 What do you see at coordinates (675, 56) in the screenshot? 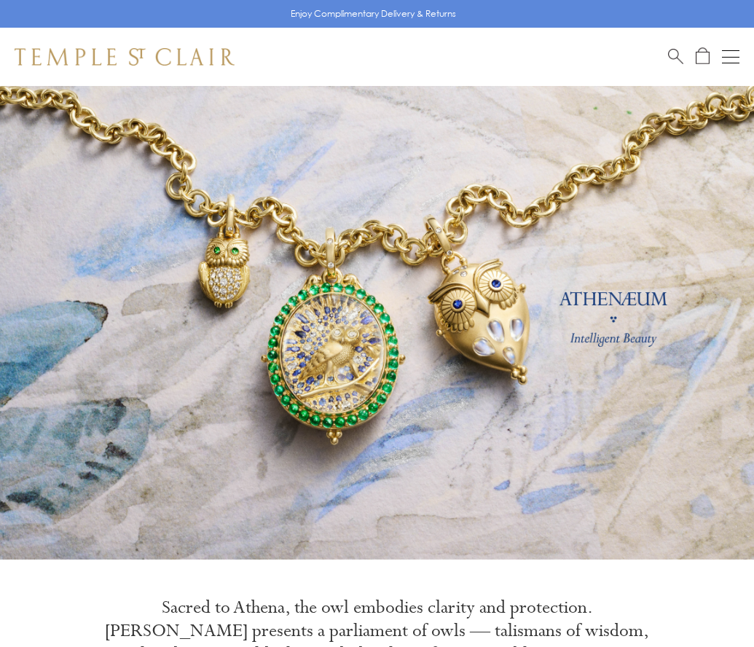
I see `a: Search` at bounding box center [675, 56].